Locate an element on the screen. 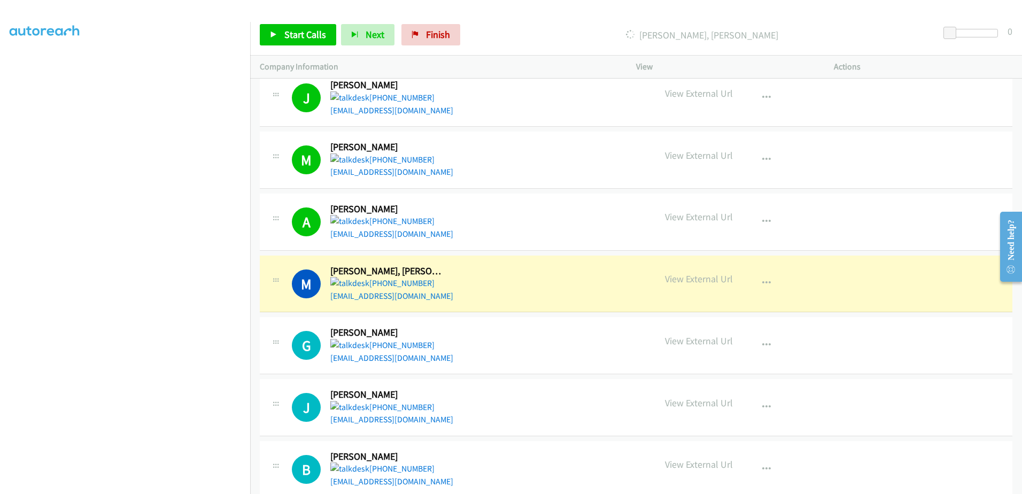 Image resolution: width=1022 pixels, height=494 pixels. p: View is located at coordinates (725, 67).